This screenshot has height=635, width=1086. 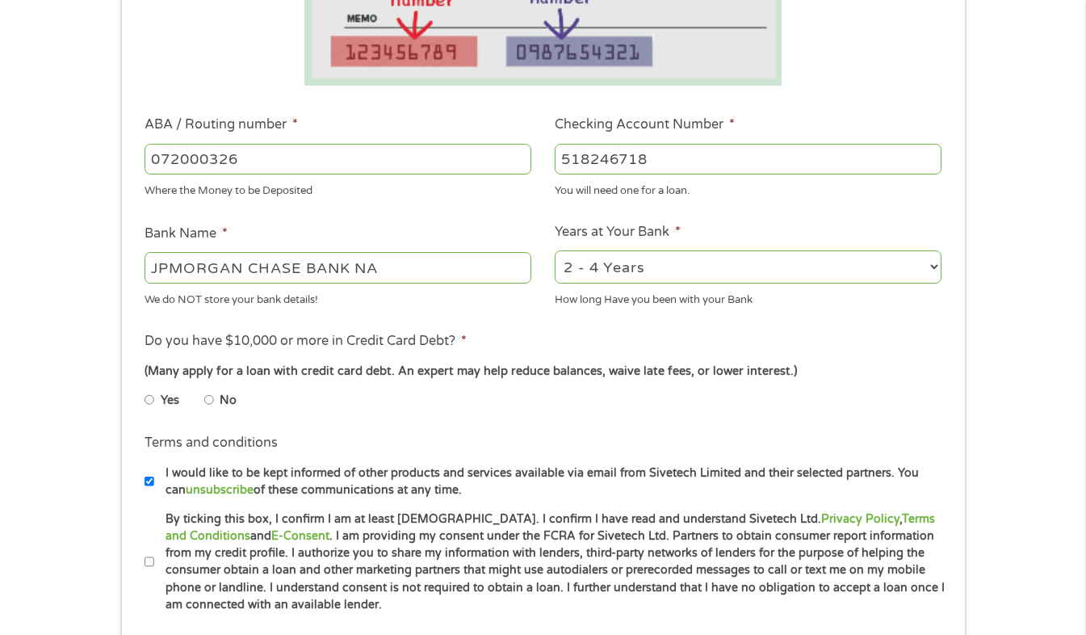 What do you see at coordinates (338, 296) in the screenshot?
I see `div: We do NOT store your bank details!` at bounding box center [338, 296].